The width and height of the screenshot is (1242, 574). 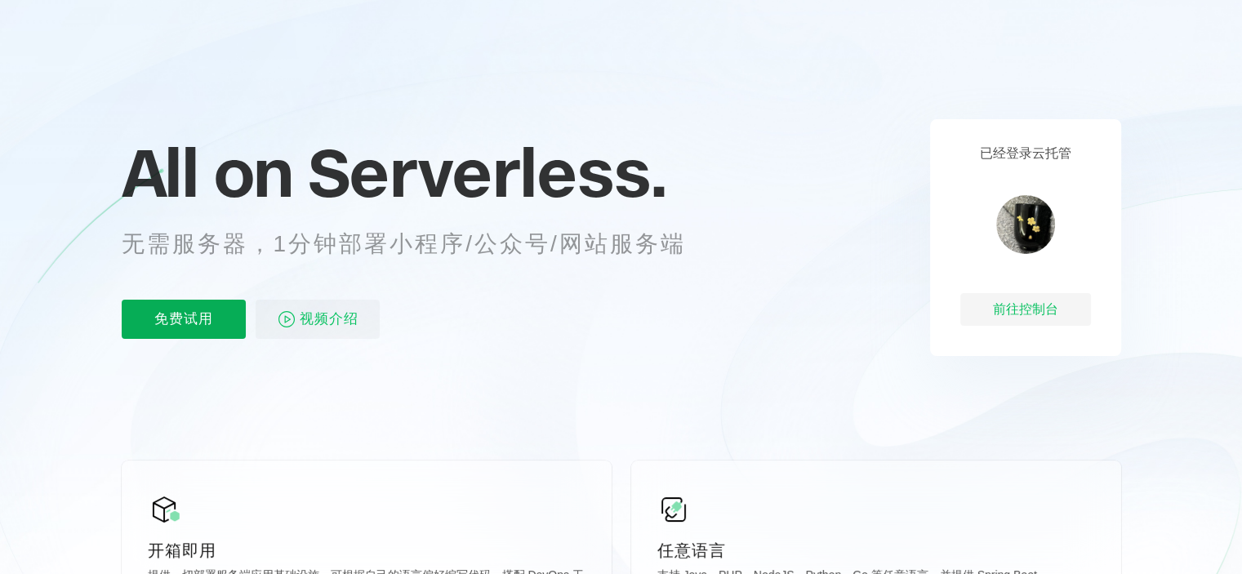 What do you see at coordinates (1025, 153) in the screenshot?
I see `p: 已经登录云托管` at bounding box center [1025, 153].